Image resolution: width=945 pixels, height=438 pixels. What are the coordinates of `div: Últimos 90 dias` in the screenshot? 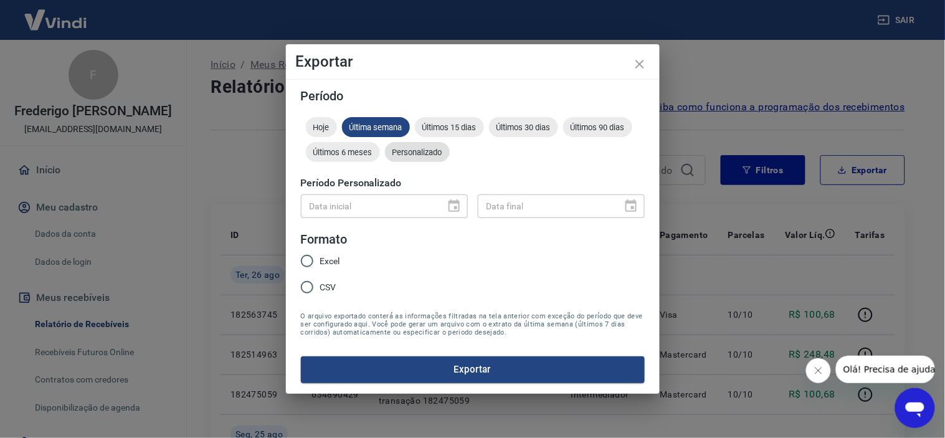 It's located at (598, 127).